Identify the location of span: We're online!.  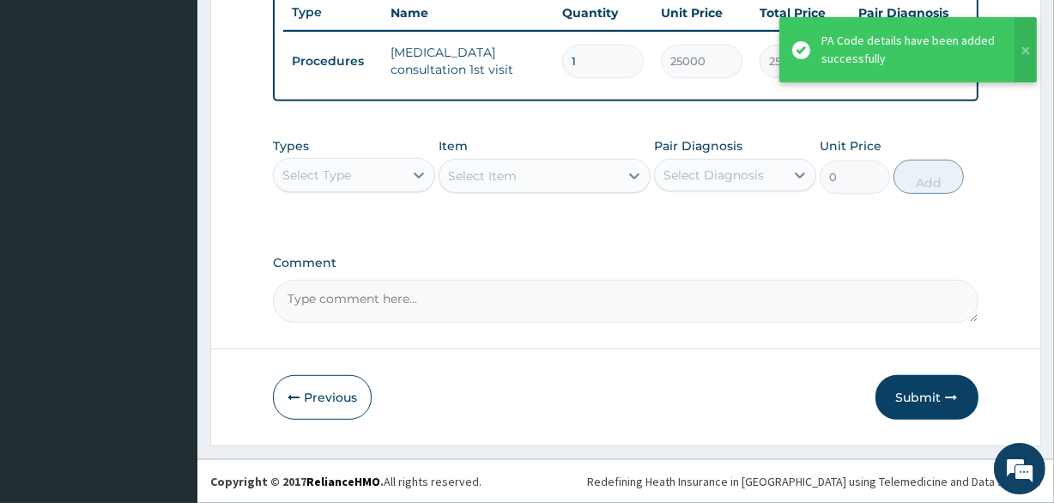
(168, 232).